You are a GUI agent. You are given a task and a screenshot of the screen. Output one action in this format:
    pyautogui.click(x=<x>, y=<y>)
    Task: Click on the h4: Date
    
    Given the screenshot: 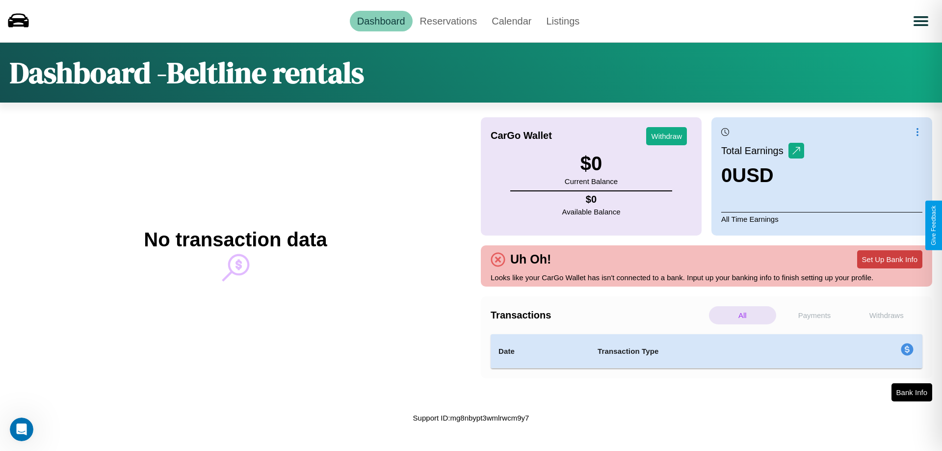 What is the action you would take?
    pyautogui.click(x=540, y=351)
    